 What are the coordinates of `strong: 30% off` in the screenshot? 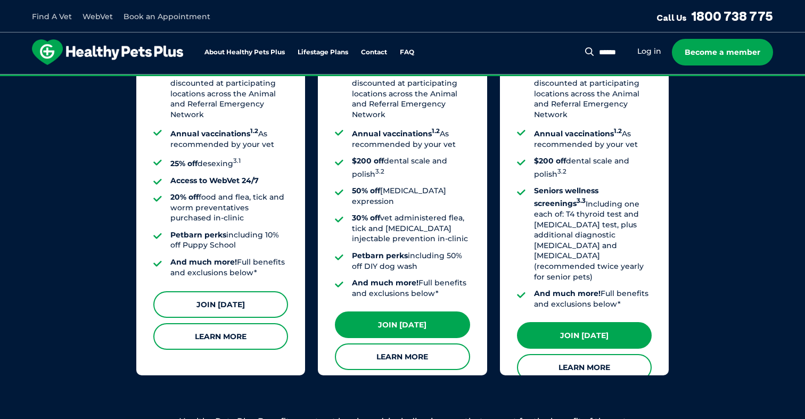 It's located at (366, 218).